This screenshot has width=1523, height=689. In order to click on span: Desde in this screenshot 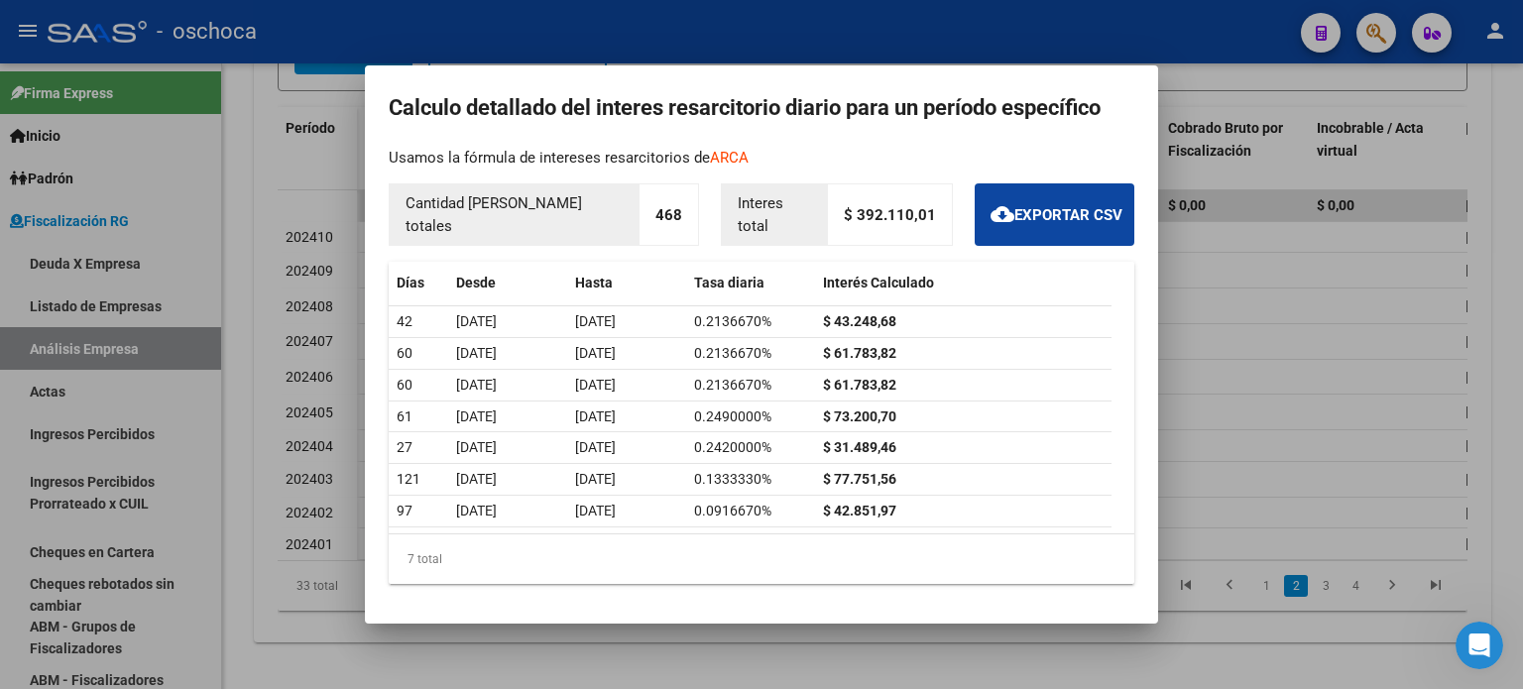, I will do `click(476, 283)`.